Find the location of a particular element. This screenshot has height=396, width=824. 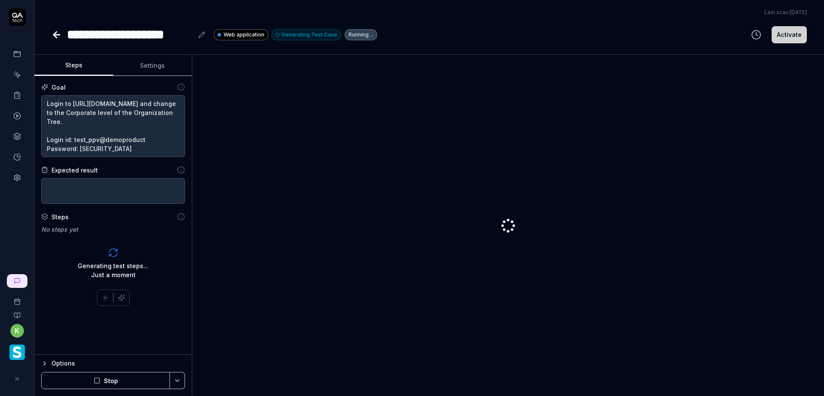

button: Options is located at coordinates (113, 363).